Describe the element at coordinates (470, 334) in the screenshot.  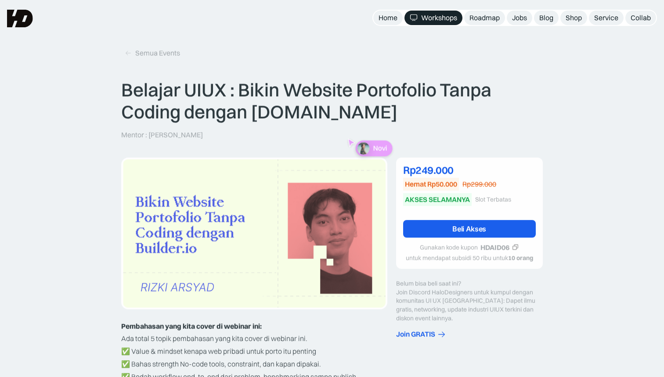
I see `a: Join GRATIS` at that location.